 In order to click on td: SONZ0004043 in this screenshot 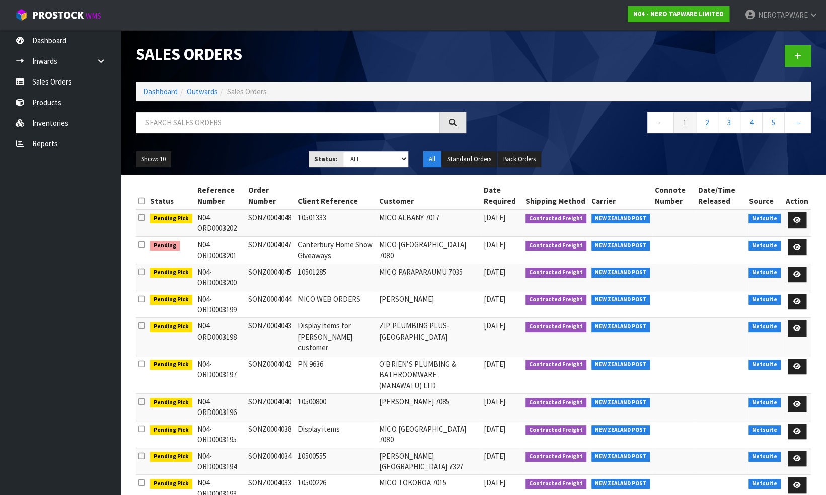, I will do `click(270, 337)`.